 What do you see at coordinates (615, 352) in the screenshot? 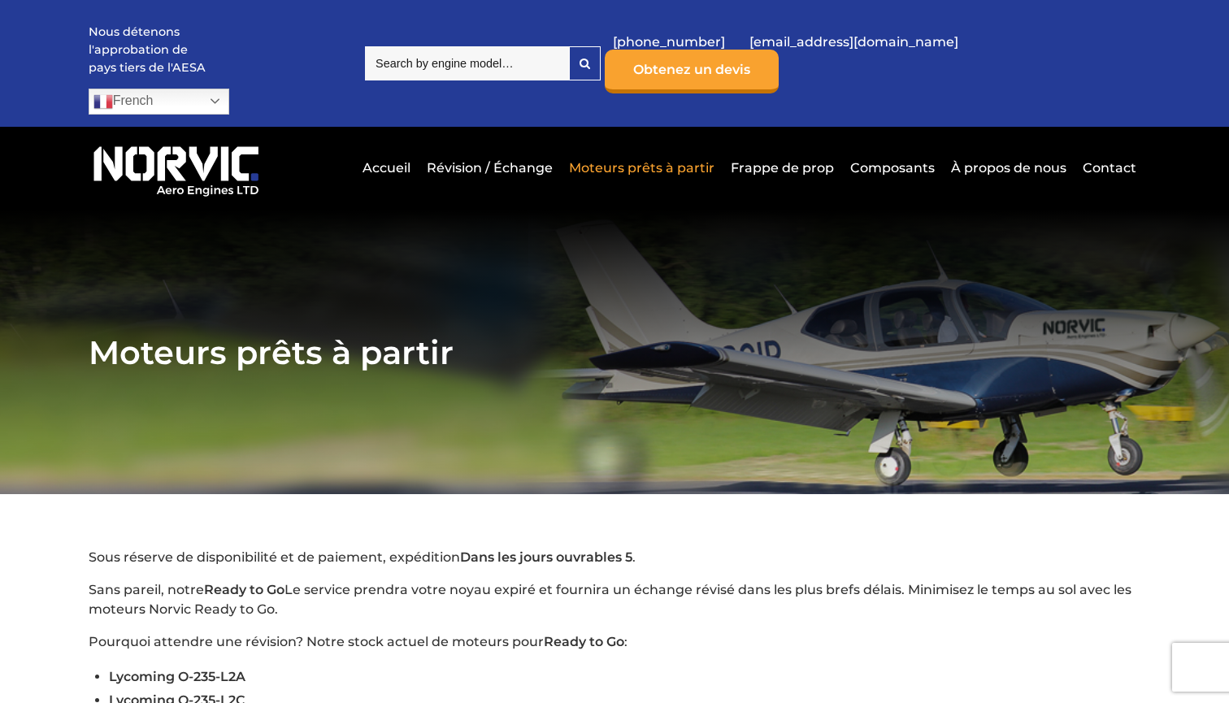
I see `h1: Moteurs prêts à partir` at bounding box center [615, 352].